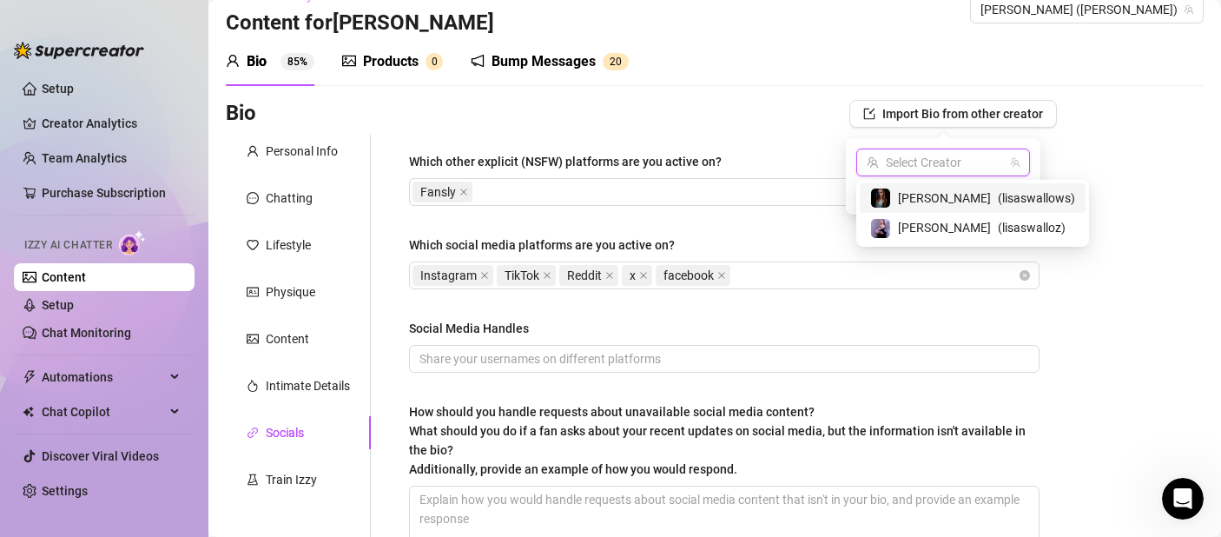 This screenshot has height=537, width=1221. I want to click on span: Chat Copilot, so click(103, 412).